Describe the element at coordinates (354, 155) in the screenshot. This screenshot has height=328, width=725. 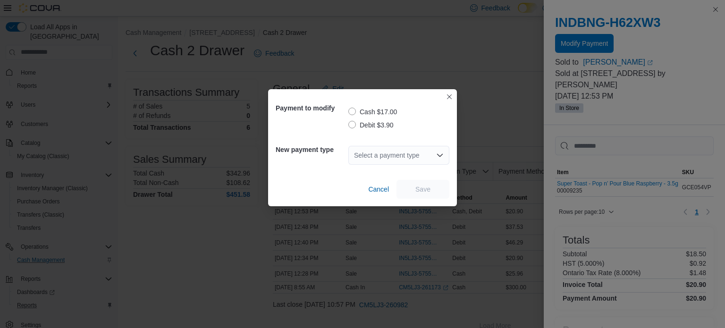
I see `input: Accessible screen reader label` at that location.